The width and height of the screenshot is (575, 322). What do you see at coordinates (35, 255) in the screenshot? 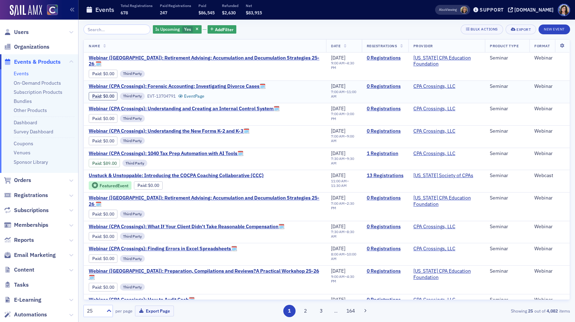
I see `span: Email Marketing` at bounding box center [35, 255].